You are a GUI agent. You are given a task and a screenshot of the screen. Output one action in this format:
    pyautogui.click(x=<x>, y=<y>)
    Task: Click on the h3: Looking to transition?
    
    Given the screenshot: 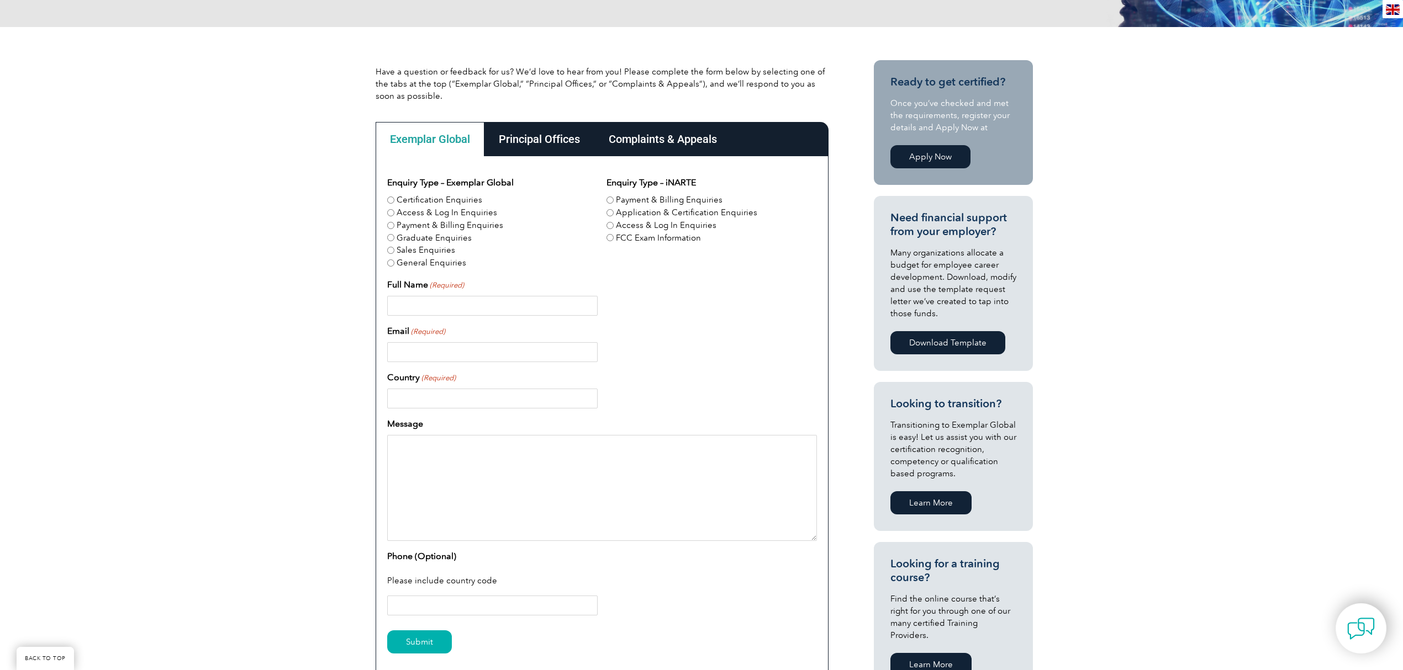 What is the action you would take?
    pyautogui.click(x=953, y=404)
    